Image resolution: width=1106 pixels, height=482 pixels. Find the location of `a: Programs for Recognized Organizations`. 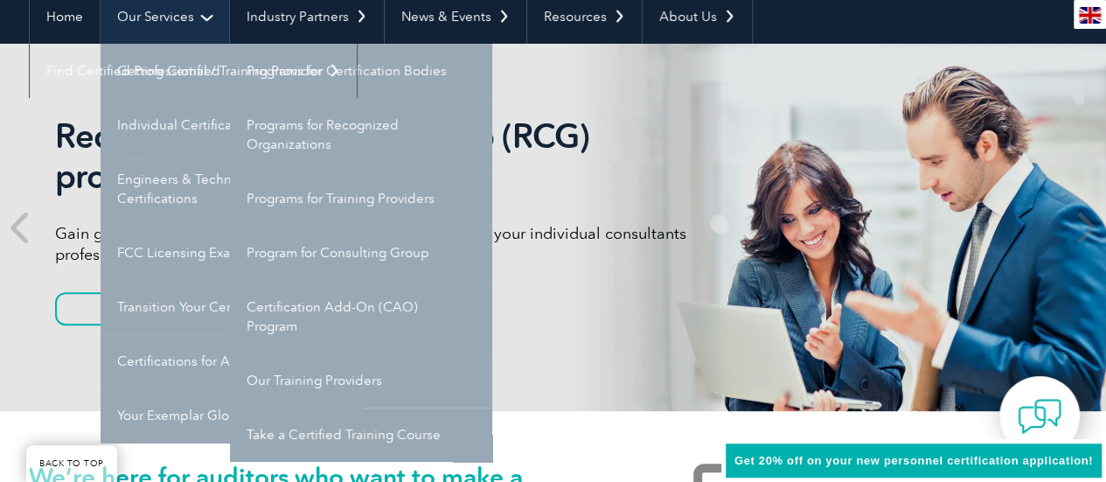

a: Programs for Recognized Organizations is located at coordinates (361, 135).